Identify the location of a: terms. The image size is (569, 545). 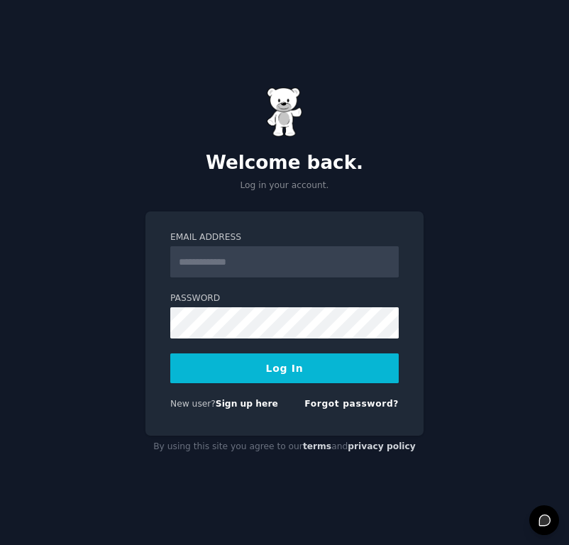
(317, 446).